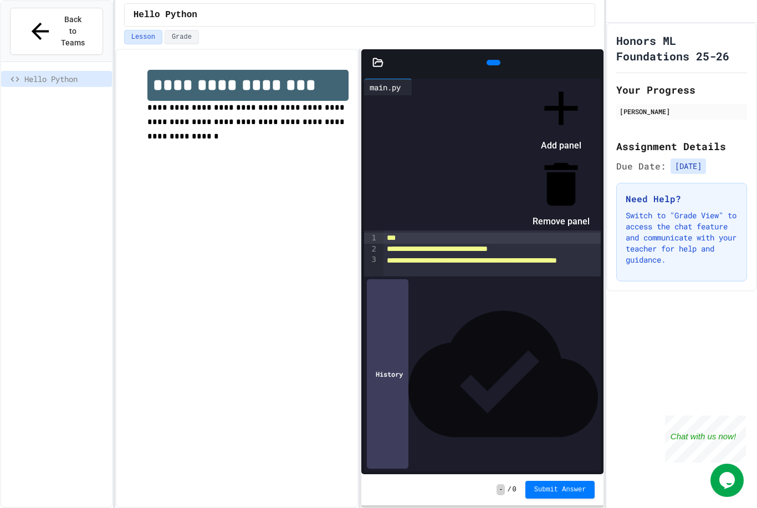 The width and height of the screenshot is (757, 508). I want to click on button: Lesson, so click(143, 37).